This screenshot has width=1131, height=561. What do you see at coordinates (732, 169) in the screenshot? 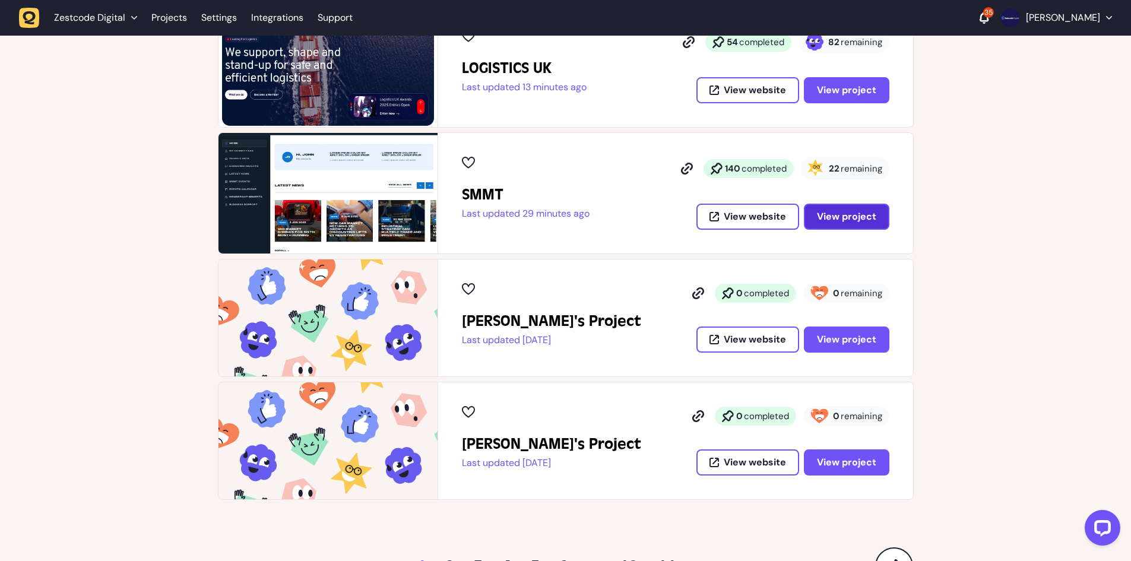
I see `strong: 140` at bounding box center [732, 169].